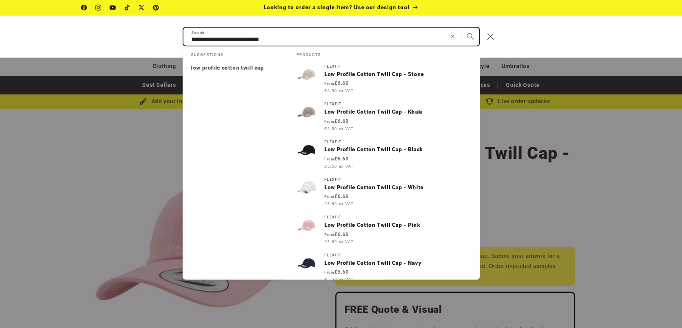  I want to click on p: Low Profile Cotton Twill Cap - Khaki, so click(398, 112).